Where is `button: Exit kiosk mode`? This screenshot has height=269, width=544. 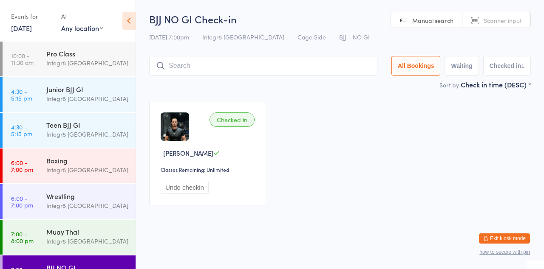 button: Exit kiosk mode is located at coordinates (505, 239).